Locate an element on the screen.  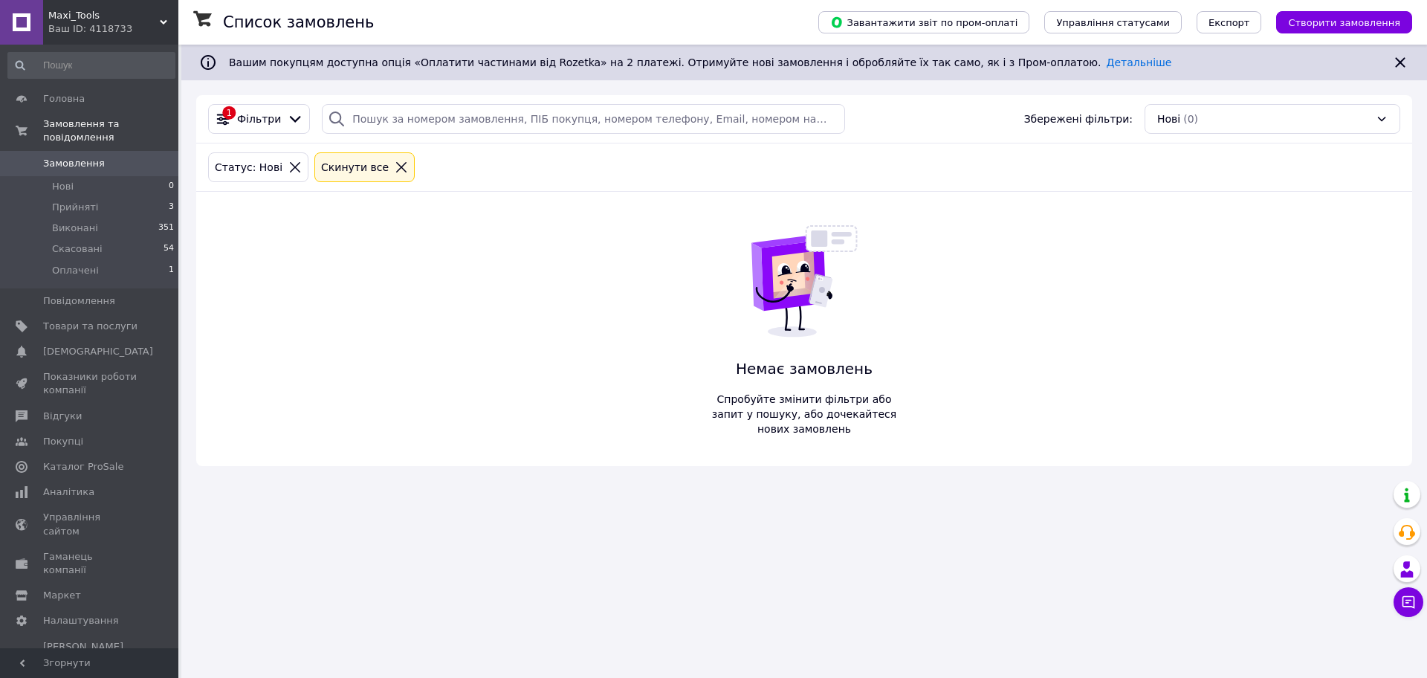
button: Управління статусами is located at coordinates (1113, 22).